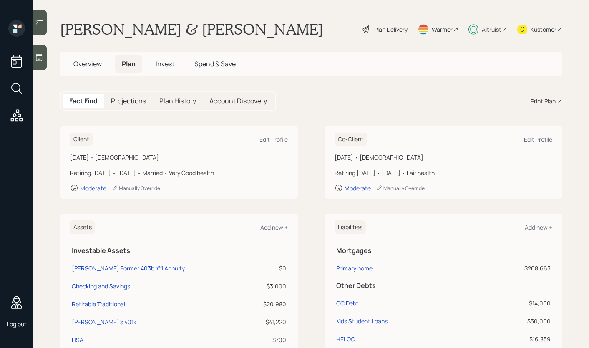 This screenshot has width=589, height=348. What do you see at coordinates (129, 101) in the screenshot?
I see `h5: Projections` at bounding box center [129, 101].